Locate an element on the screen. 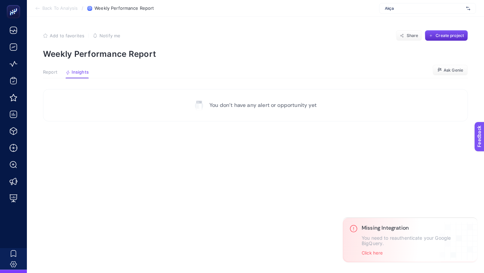 The height and width of the screenshot is (273, 484). img: svg%3e is located at coordinates (468, 8).